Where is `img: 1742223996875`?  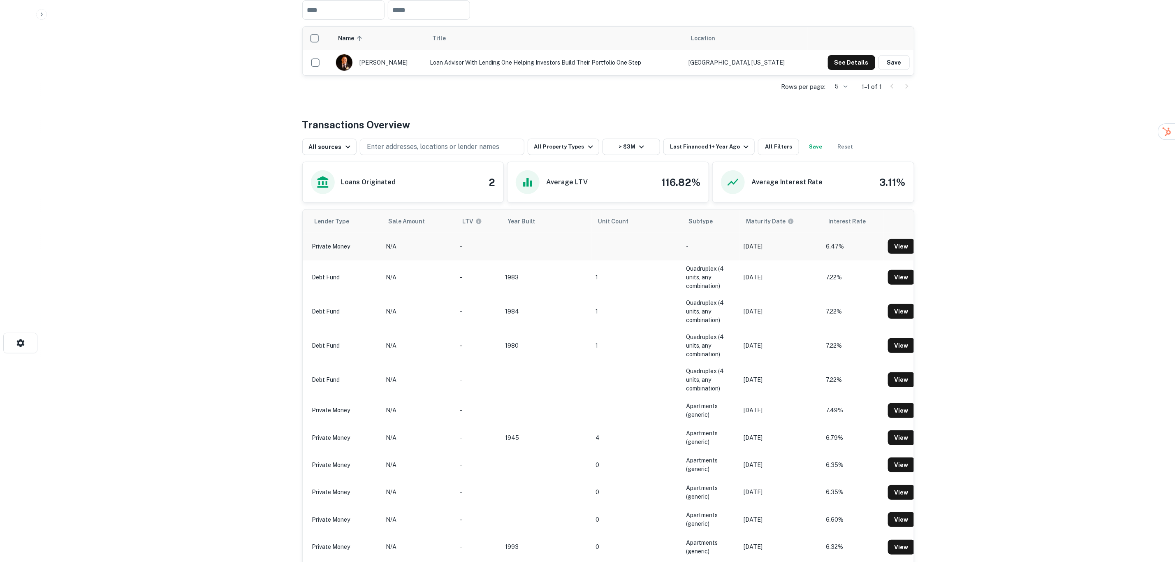 img: 1742223996875 is located at coordinates (344, 62).